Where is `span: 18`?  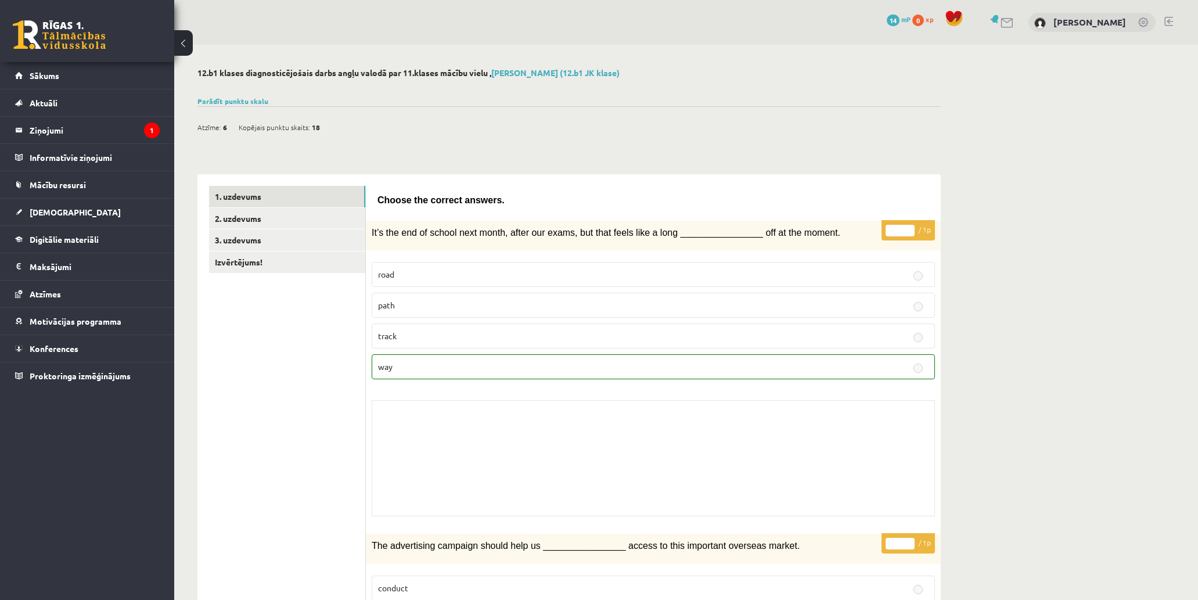
span: 18 is located at coordinates (316, 127).